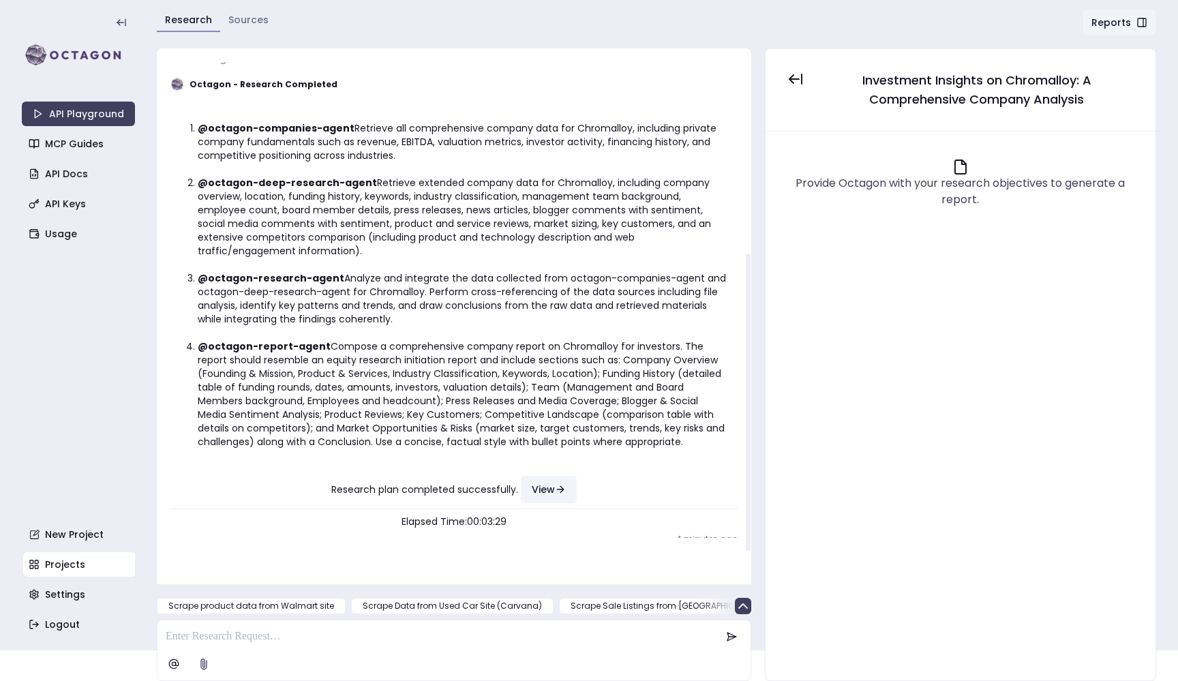 The width and height of the screenshot is (1178, 681). Describe the element at coordinates (961, 192) in the screenshot. I see `div: Provide Octagon with your research objectives to generate a report.` at that location.